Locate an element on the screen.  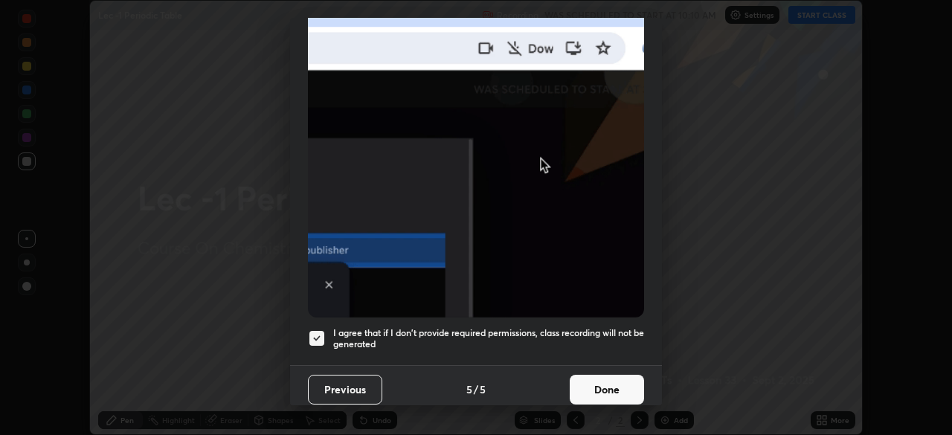
button: Previous is located at coordinates (345, 390).